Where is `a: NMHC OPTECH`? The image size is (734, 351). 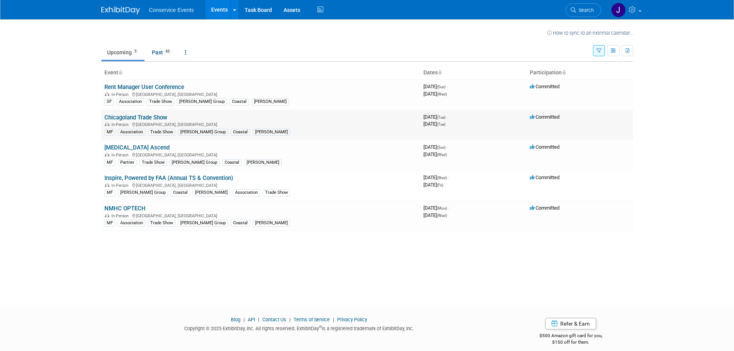 a: NMHC OPTECH is located at coordinates (125, 208).